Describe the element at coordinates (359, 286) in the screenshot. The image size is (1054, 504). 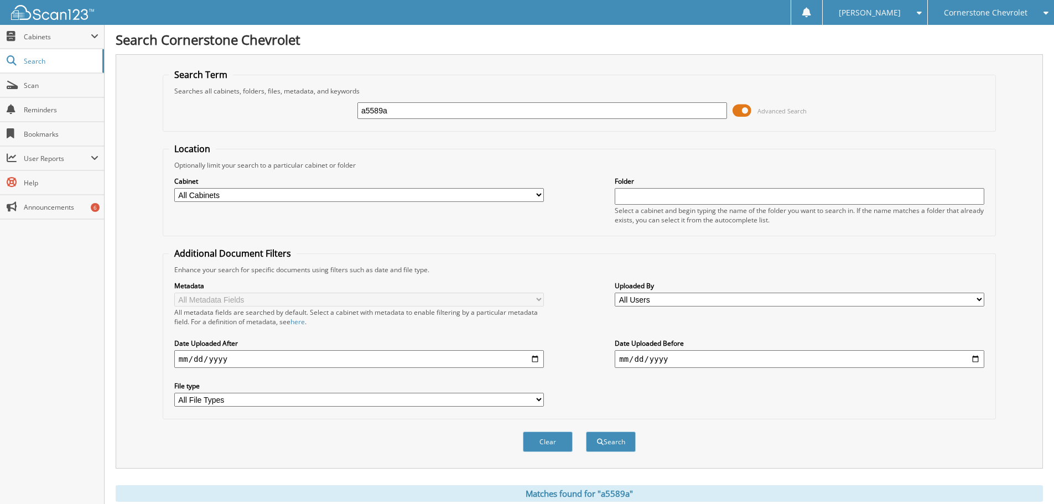
I see `label: Metadata` at that location.